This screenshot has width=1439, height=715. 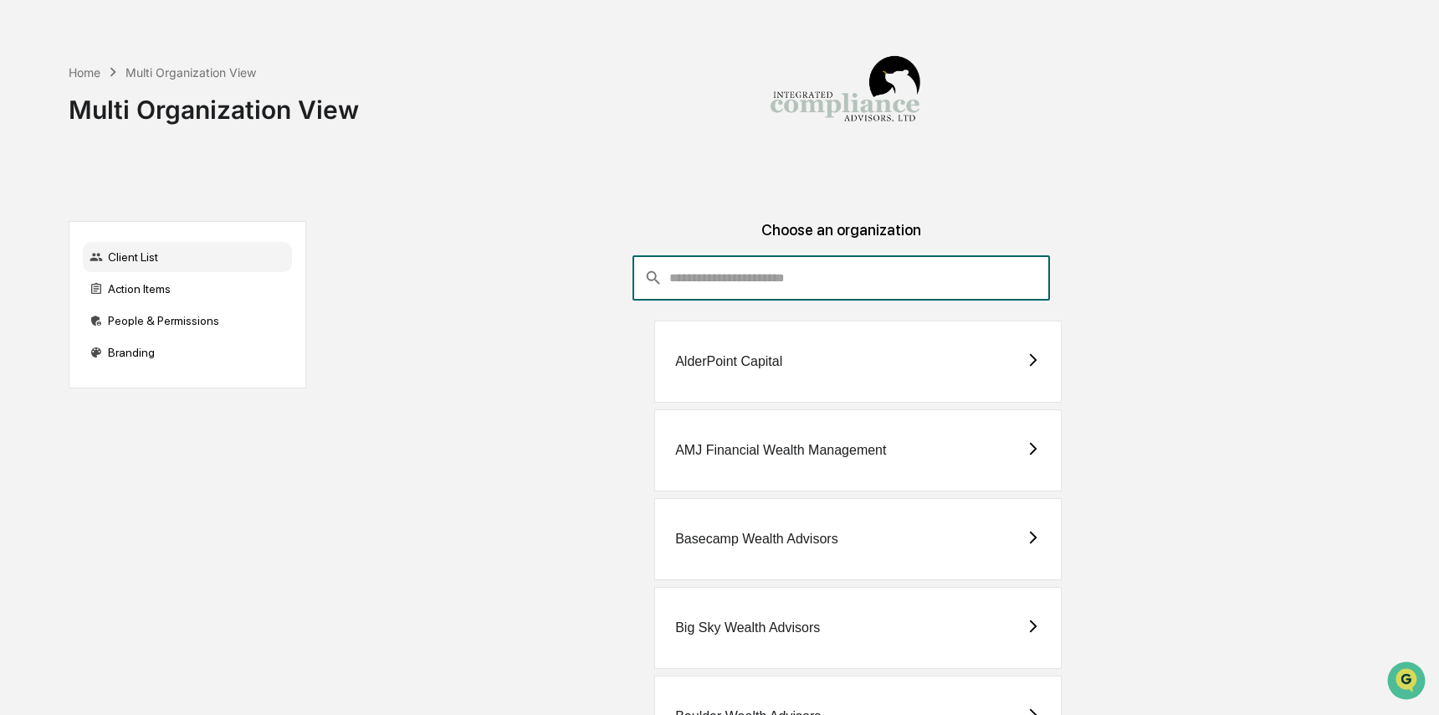 I want to click on div: Big Sky Wealth Advisors, so click(x=747, y=628).